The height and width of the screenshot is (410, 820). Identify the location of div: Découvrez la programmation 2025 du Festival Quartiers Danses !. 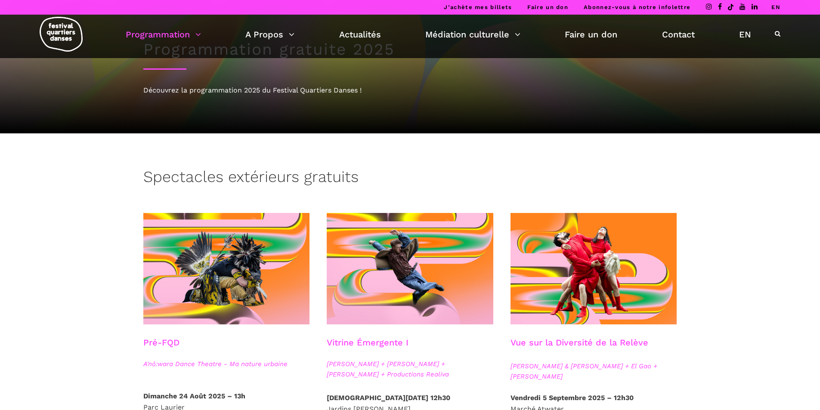
(410, 90).